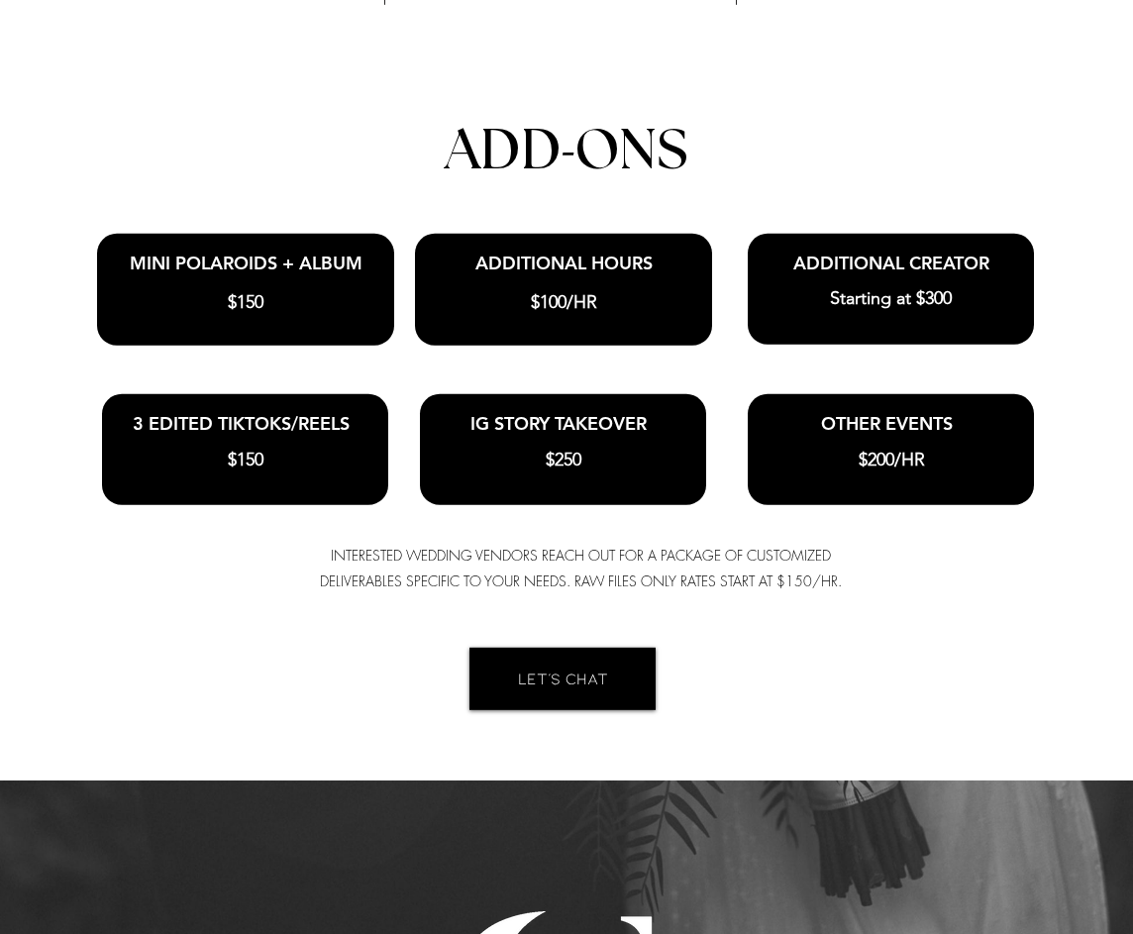 This screenshot has height=934, width=1133. Describe the element at coordinates (564, 460) in the screenshot. I see `span: $250` at that location.